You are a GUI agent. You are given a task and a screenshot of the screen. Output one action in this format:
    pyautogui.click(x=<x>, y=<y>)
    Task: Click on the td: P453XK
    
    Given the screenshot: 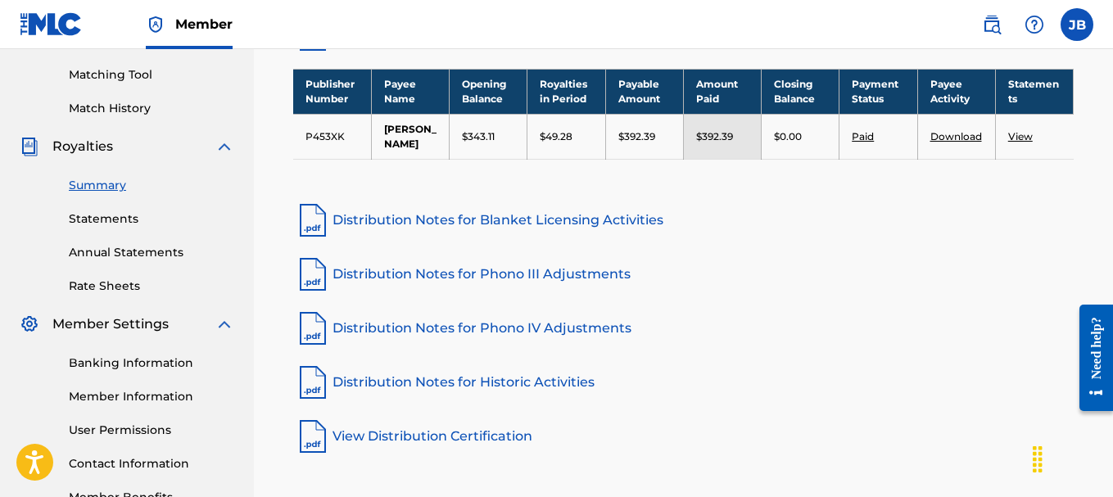 What is the action you would take?
    pyautogui.click(x=332, y=136)
    